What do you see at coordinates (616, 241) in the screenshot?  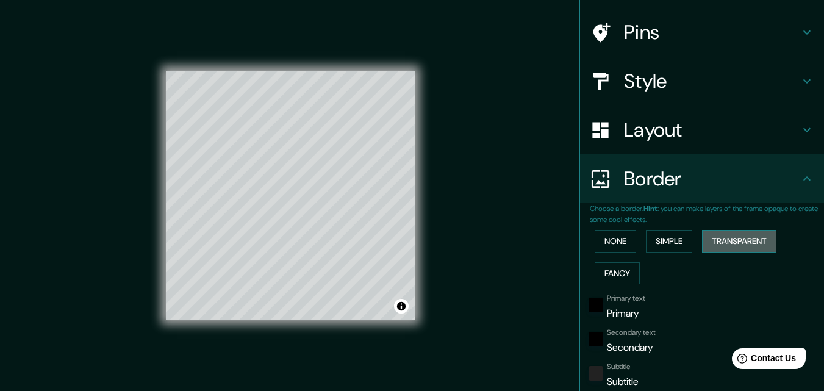 I see `button: None` at bounding box center [616, 241].